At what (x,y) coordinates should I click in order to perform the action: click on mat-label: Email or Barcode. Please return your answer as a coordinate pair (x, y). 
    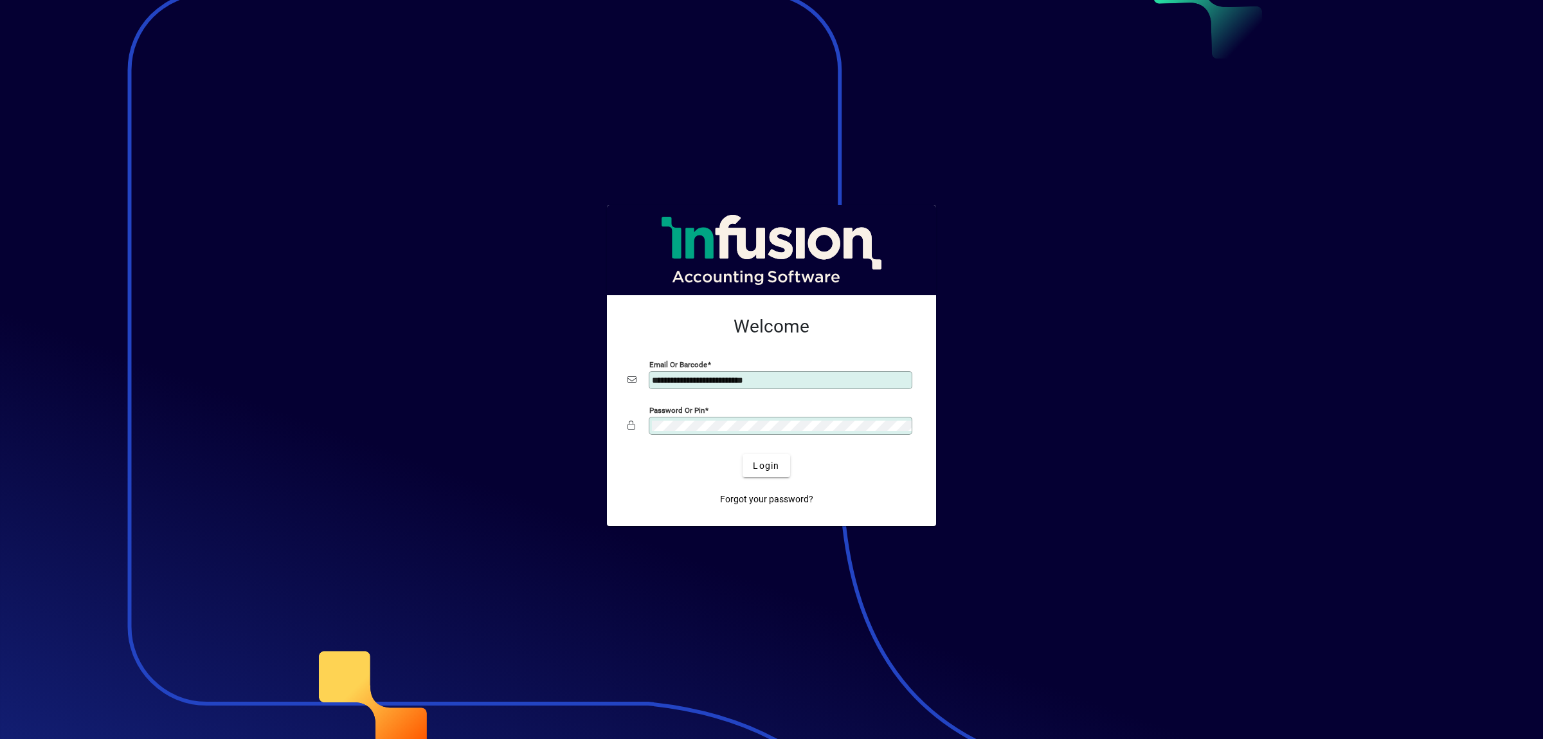
    Looking at the image, I should click on (678, 365).